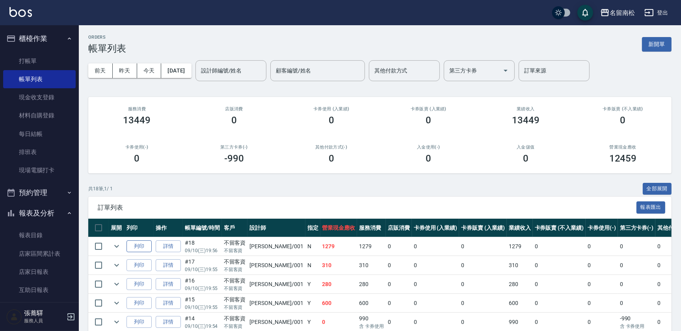 This screenshot has height=331, width=681. I want to click on h3: 帳單列表, so click(107, 48).